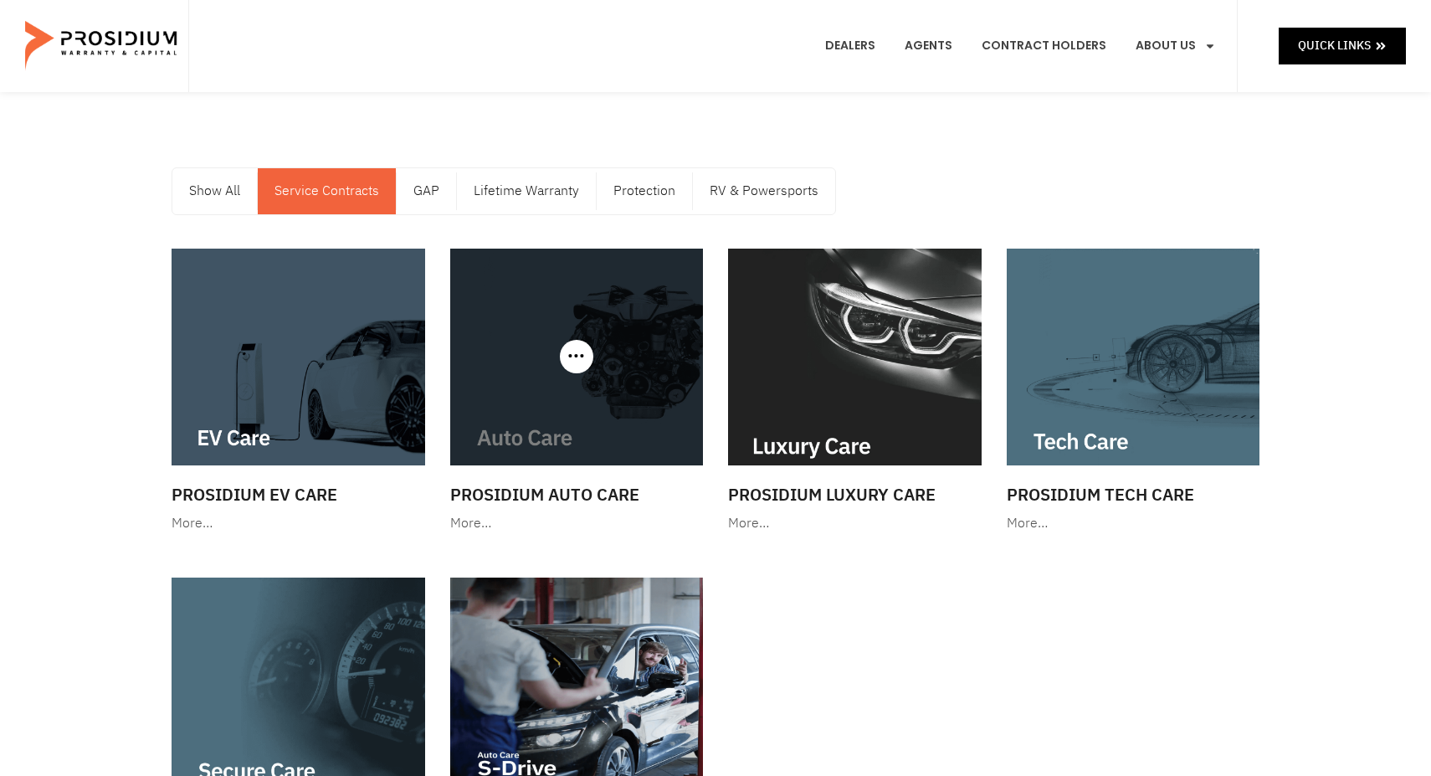 The height and width of the screenshot is (776, 1431). Describe the element at coordinates (1175, 46) in the screenshot. I see `a: About Us` at that location.